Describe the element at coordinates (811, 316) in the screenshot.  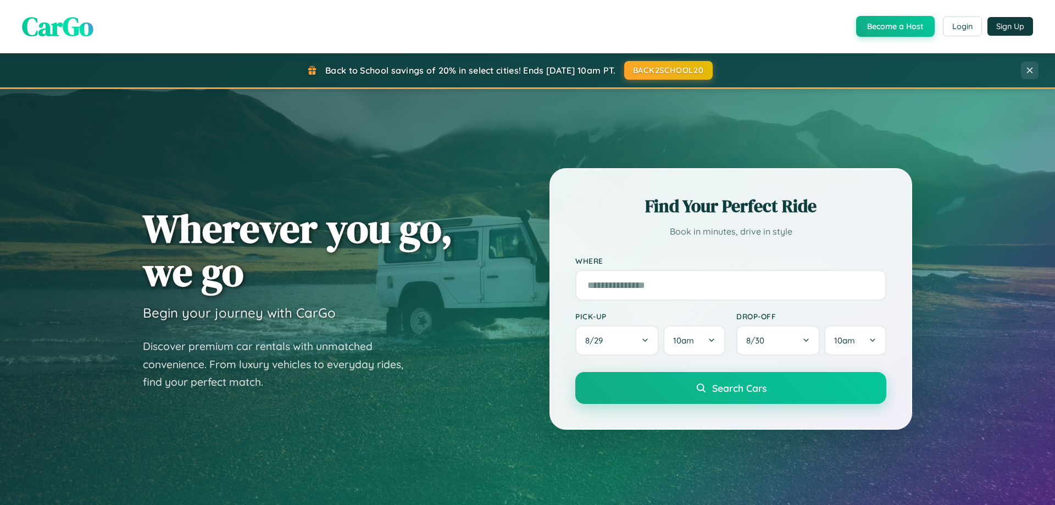
I see `label: Drop-off` at that location.